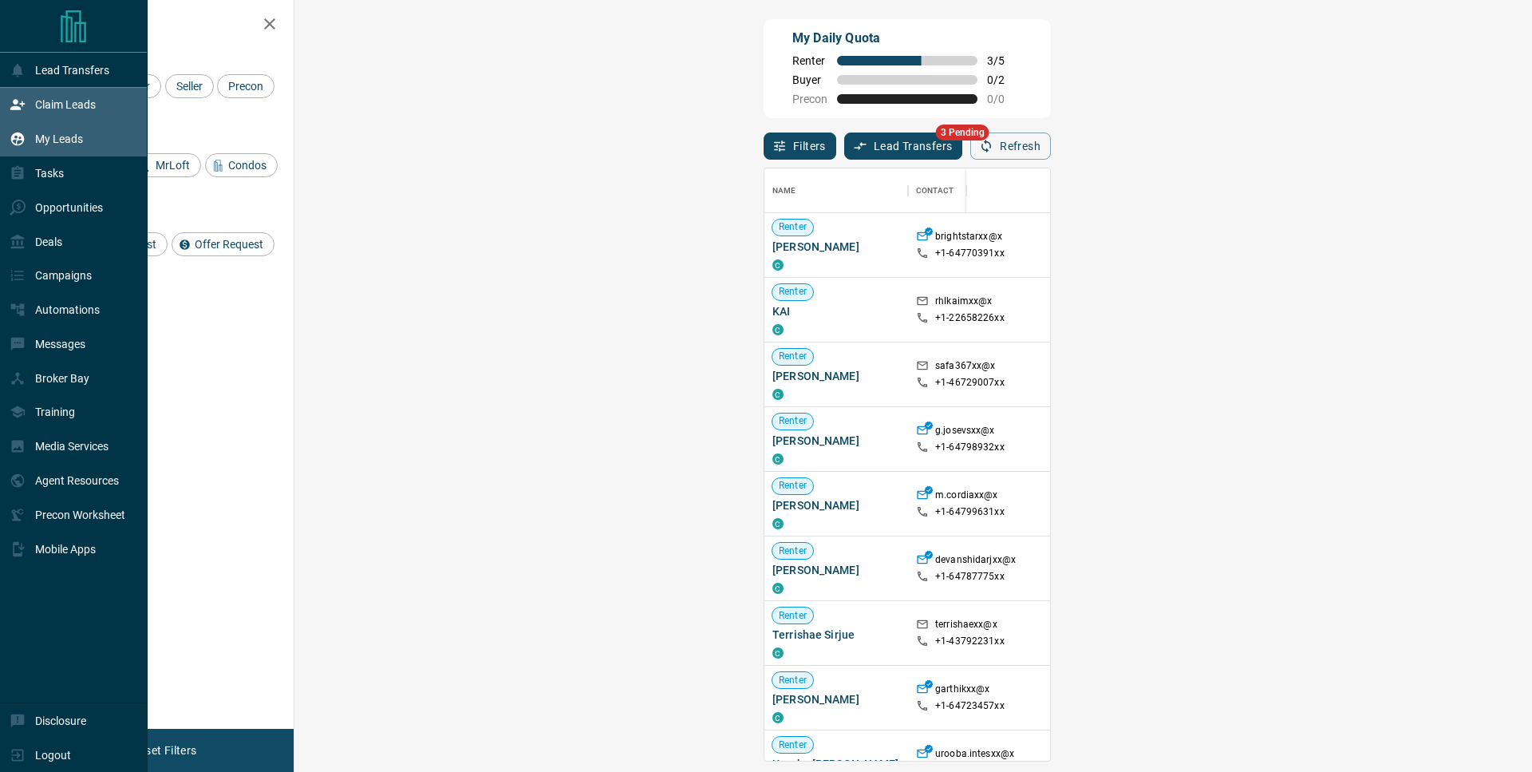 This screenshot has height=772, width=1532. I want to click on button: Filters, so click(800, 146).